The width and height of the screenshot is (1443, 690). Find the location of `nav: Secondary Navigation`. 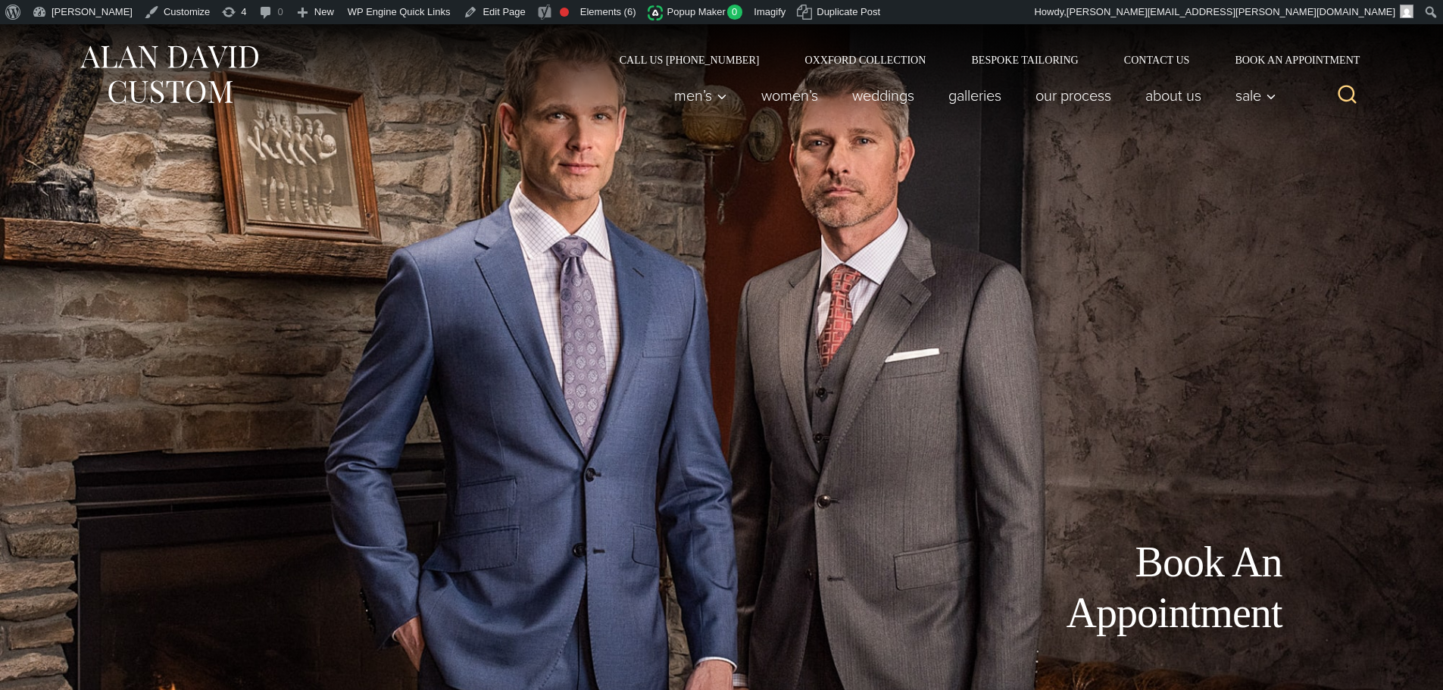

nav: Secondary Navigation is located at coordinates (981, 60).